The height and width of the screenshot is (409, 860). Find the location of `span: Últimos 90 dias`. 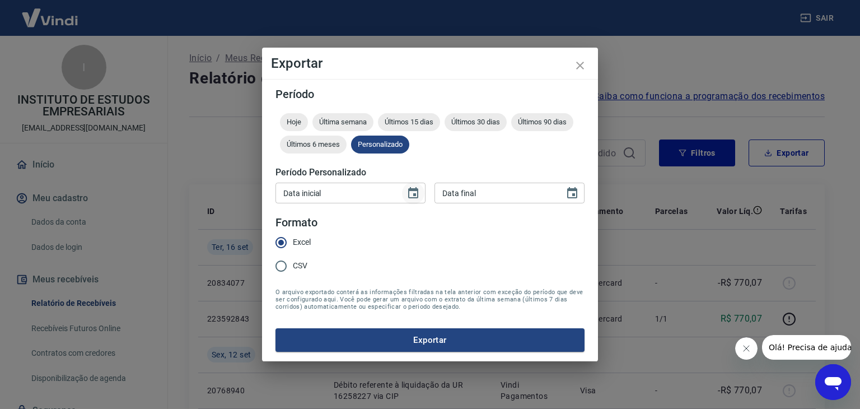

span: Últimos 90 dias is located at coordinates (542, 121).